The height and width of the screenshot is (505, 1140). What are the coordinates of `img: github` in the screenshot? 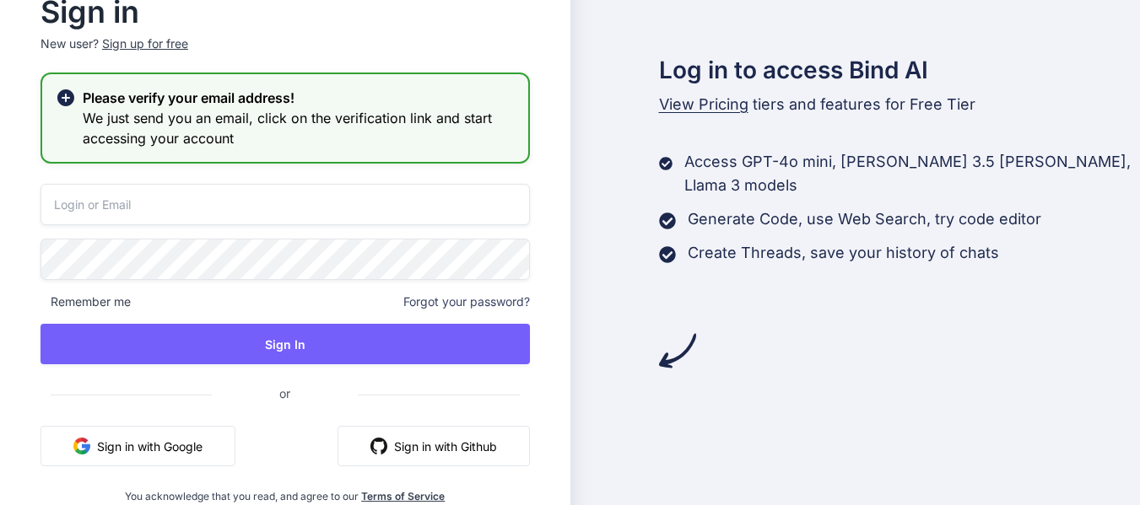 It's located at (379, 446).